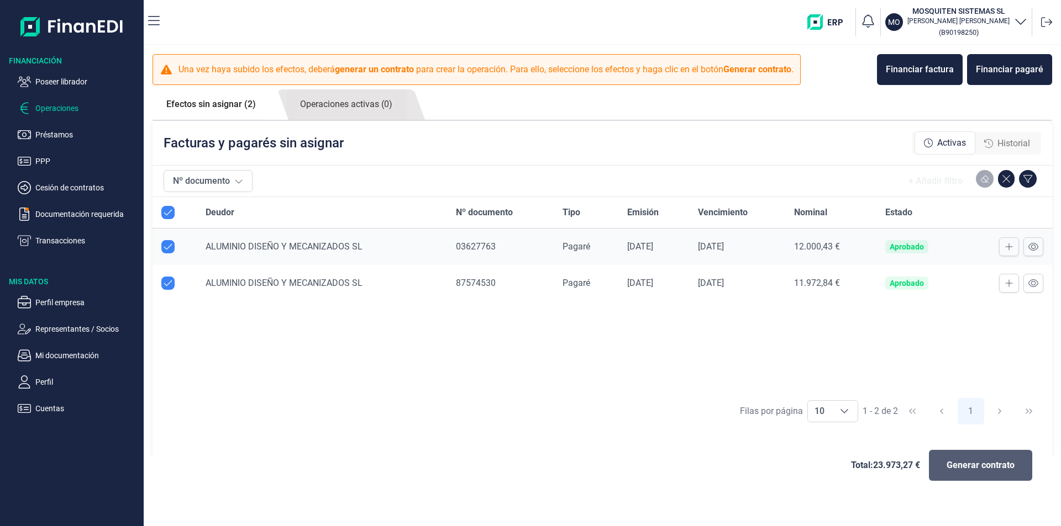 This screenshot has width=1061, height=526. I want to click on span: Activas, so click(951, 143).